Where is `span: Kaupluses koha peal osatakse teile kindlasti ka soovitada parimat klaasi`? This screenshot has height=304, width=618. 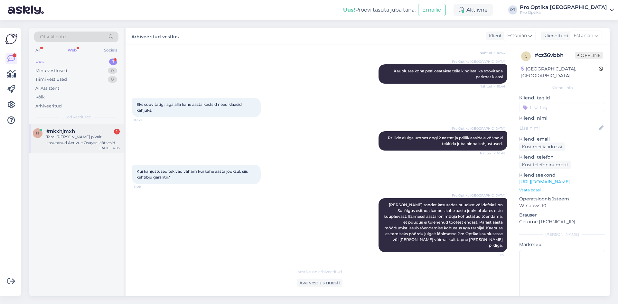
span: Kaupluses koha peal osatakse teile kindlasti ka soovitada parimat klaasi is located at coordinates (449, 74).